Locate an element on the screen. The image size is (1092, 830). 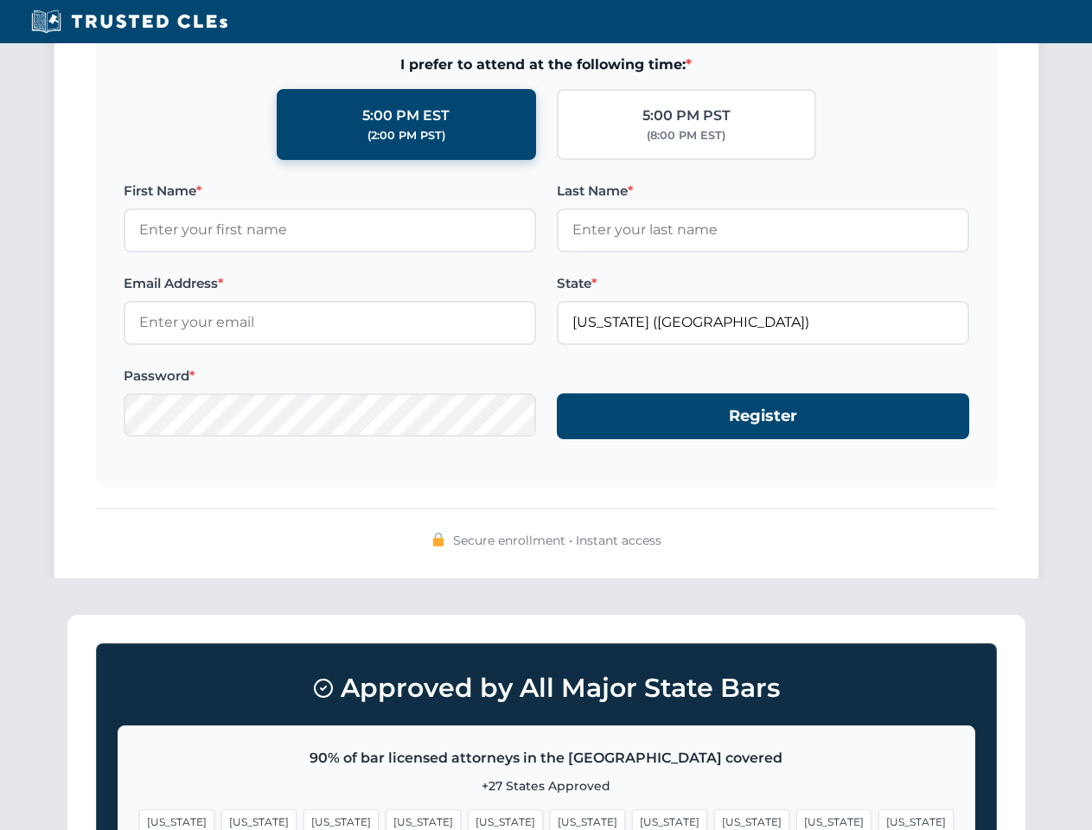
input: Enter your last name is located at coordinates (763, 230).